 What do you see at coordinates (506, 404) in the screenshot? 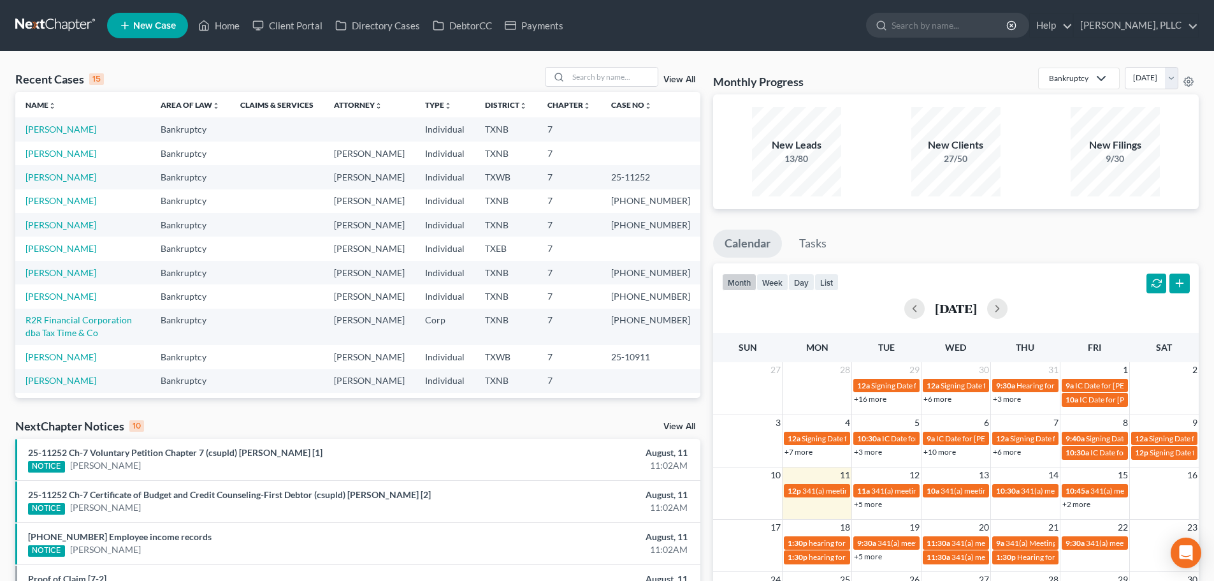
I see `td: TXSB` at bounding box center [506, 404].